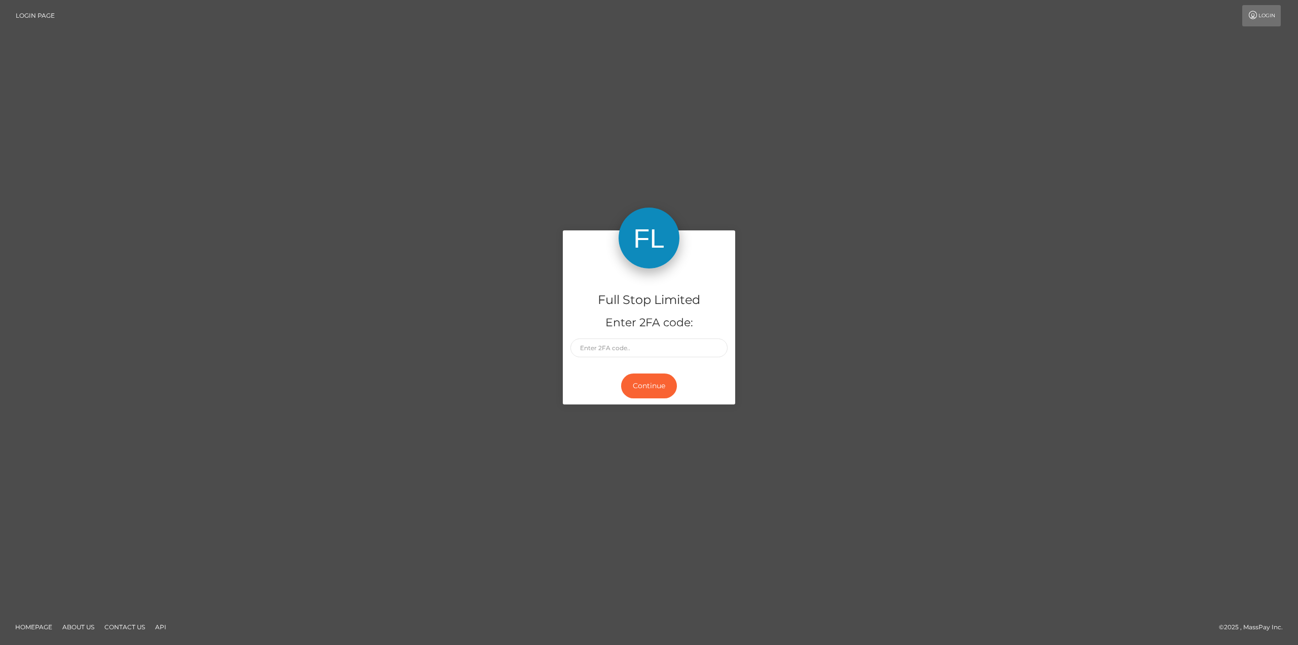 Image resolution: width=1298 pixels, height=645 pixels. What do you see at coordinates (35, 16) in the screenshot?
I see `a: Login Page` at bounding box center [35, 16].